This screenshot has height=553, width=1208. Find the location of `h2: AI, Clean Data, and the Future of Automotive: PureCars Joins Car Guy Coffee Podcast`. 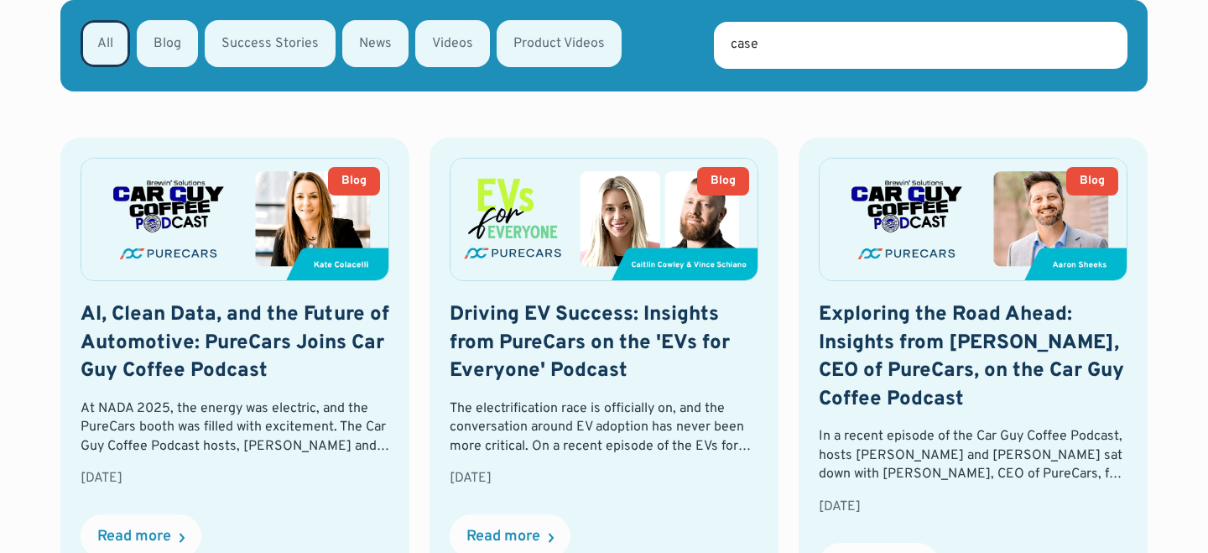

h2: AI, Clean Data, and the Future of Automotive: PureCars Joins Car Guy Coffee Podcast is located at coordinates (235, 343).